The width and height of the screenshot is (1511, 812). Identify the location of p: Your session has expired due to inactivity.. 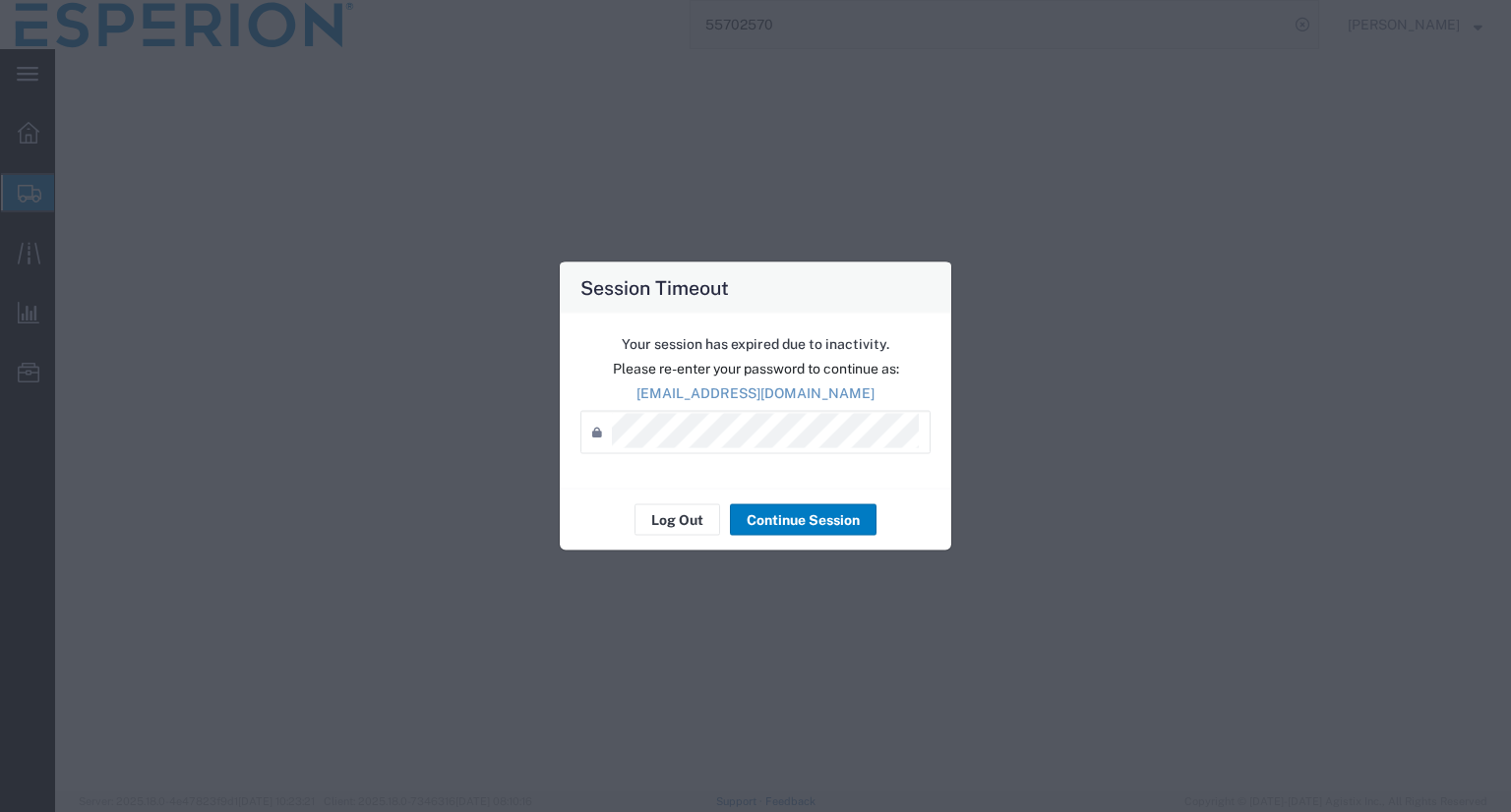
(756, 345).